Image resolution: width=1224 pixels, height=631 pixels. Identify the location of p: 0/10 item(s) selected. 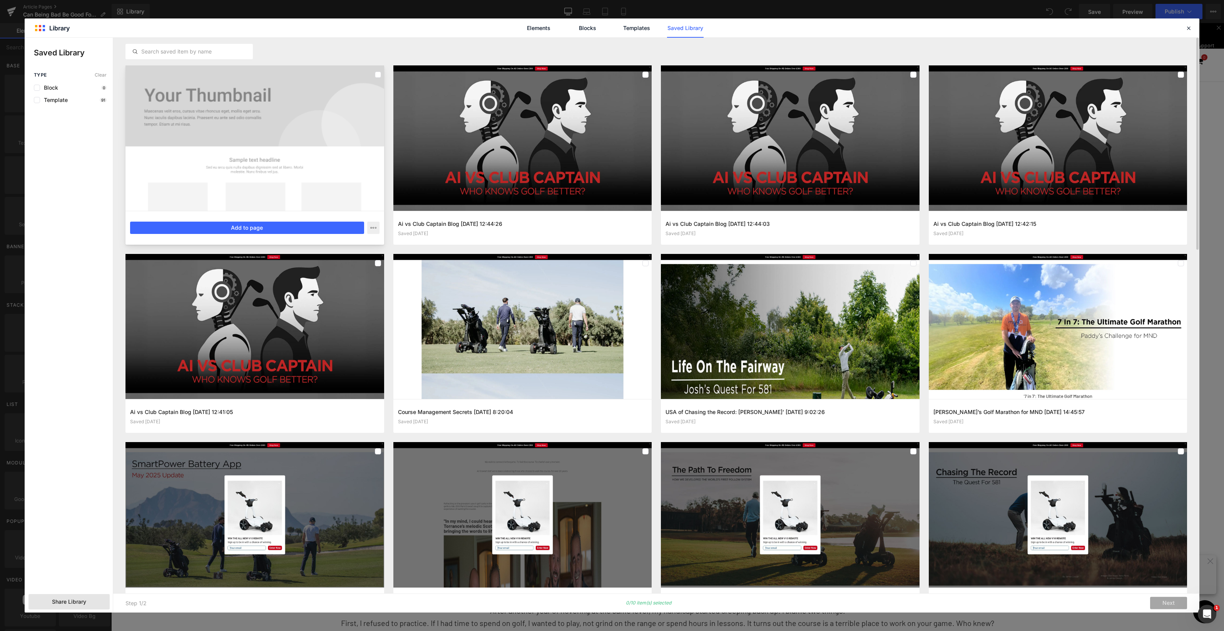
(649, 604).